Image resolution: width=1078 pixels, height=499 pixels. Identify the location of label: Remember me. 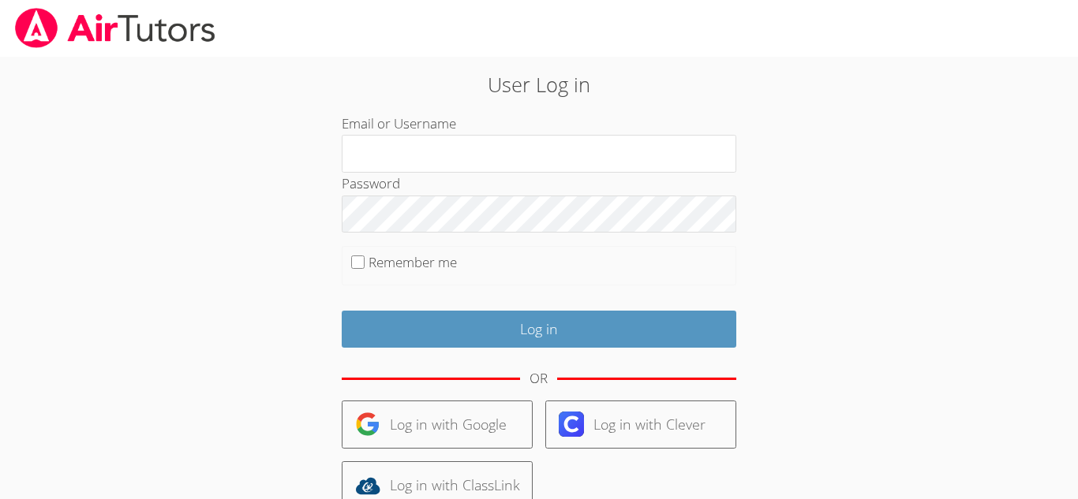
(413, 262).